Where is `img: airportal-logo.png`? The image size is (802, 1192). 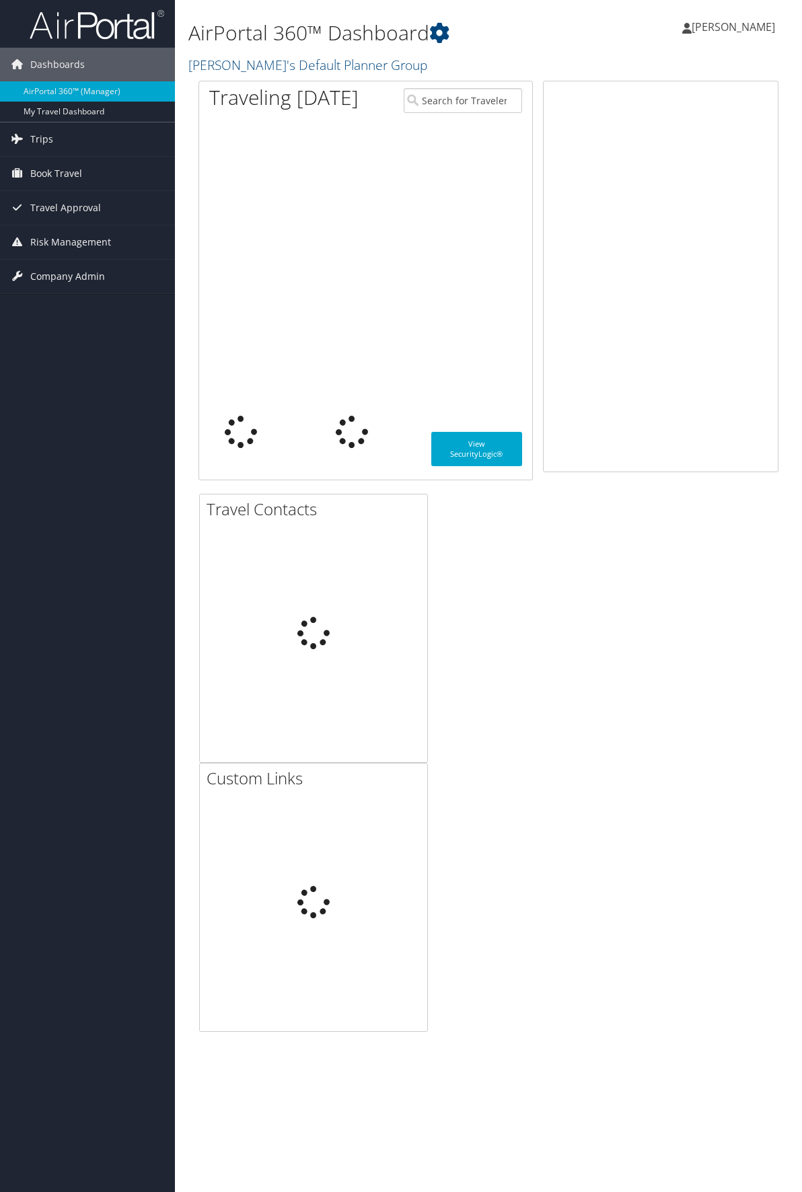
img: airportal-logo.png is located at coordinates (97, 24).